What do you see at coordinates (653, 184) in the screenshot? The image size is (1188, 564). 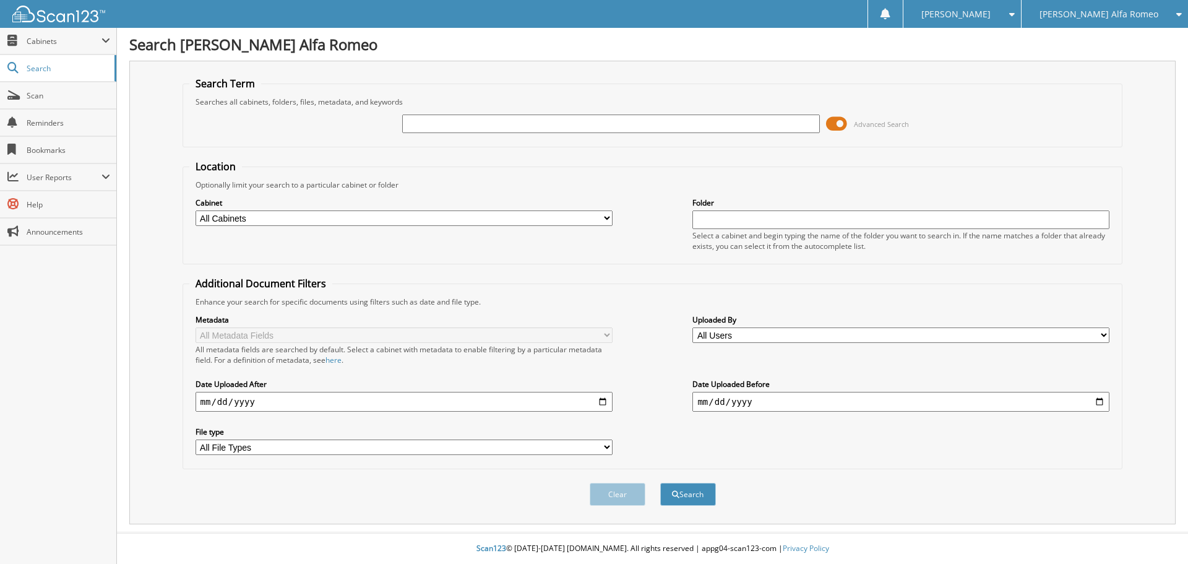 I see `div: Optionally limit your search to a particular cabinet or folder` at bounding box center [653, 184].